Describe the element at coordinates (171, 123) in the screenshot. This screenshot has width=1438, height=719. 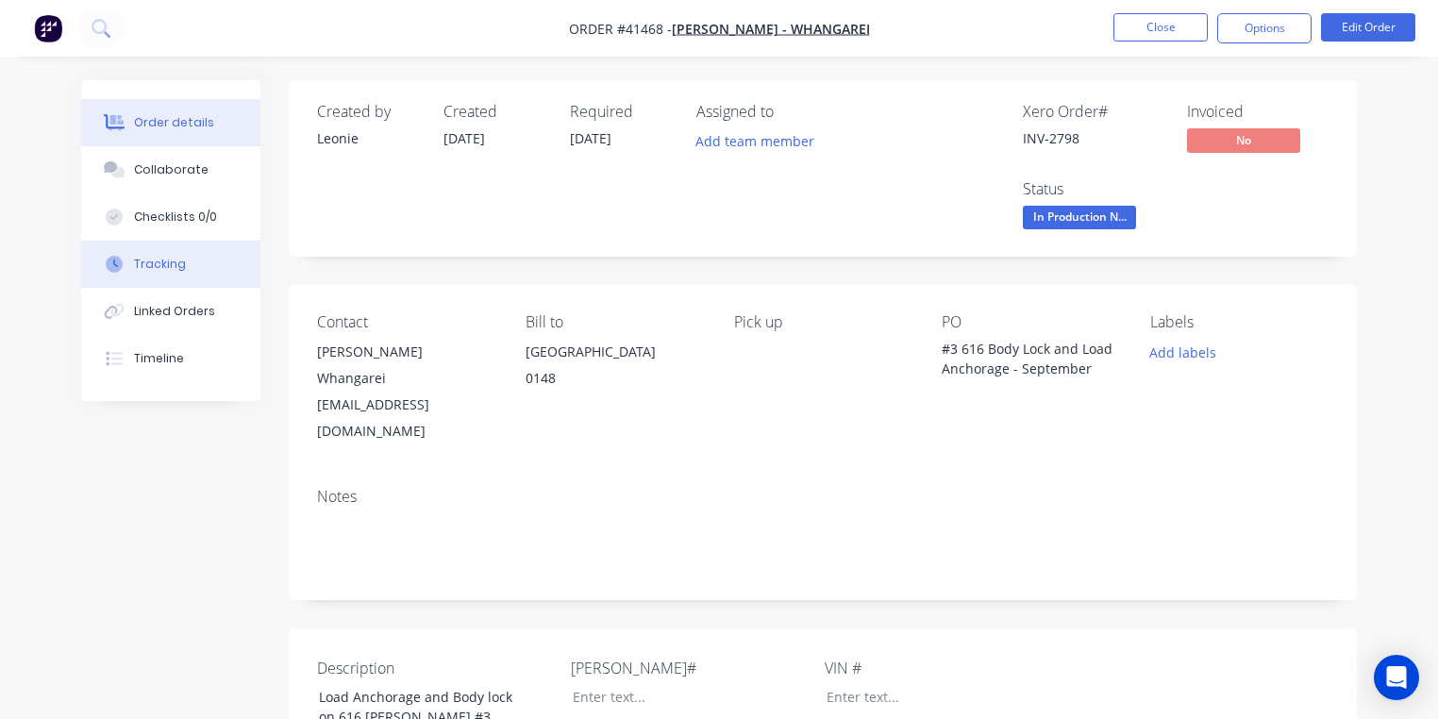
I see `button: Order details` at that location.